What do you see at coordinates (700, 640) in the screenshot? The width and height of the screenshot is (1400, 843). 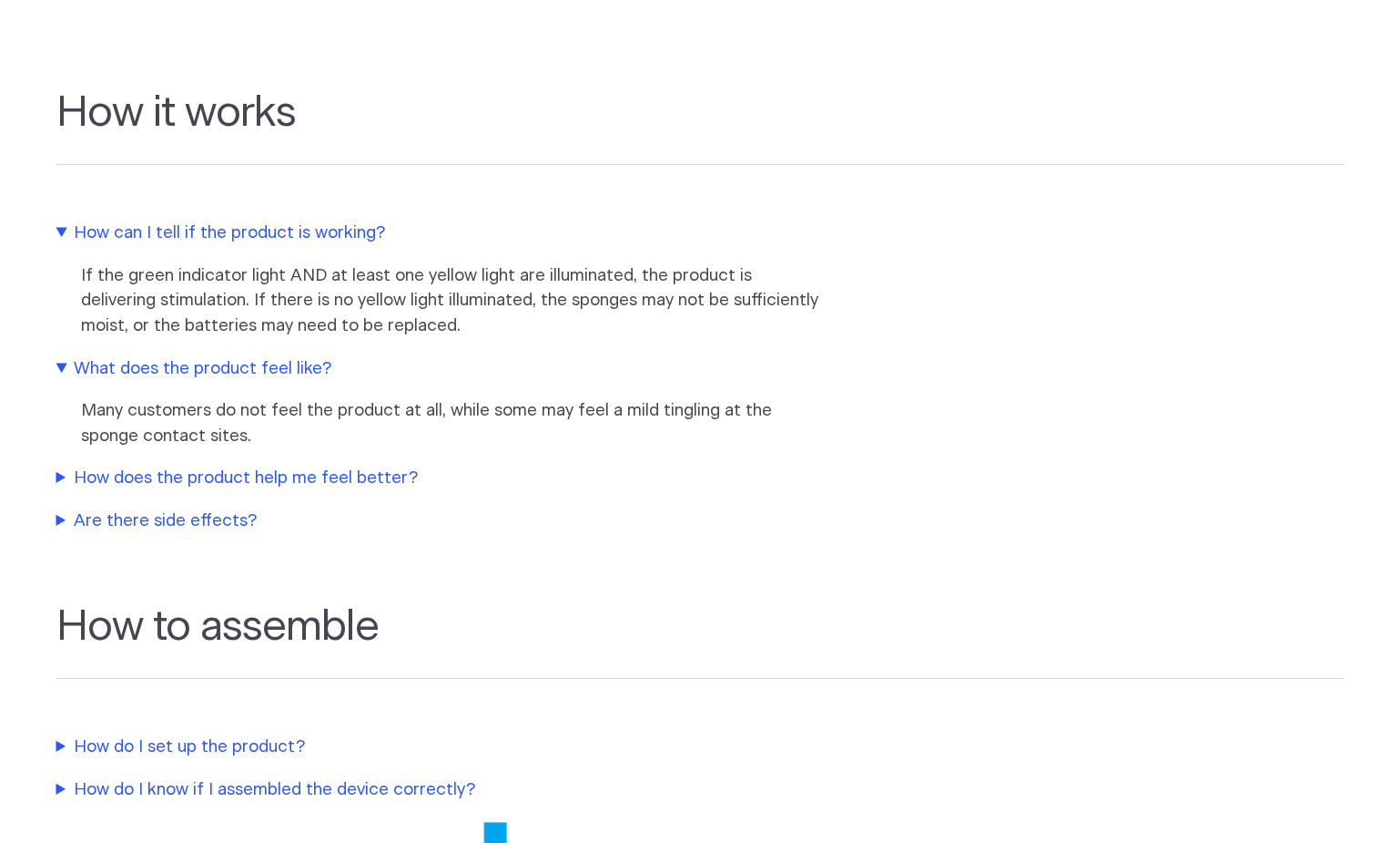 I see `h2: How to assemble` at bounding box center [700, 640].